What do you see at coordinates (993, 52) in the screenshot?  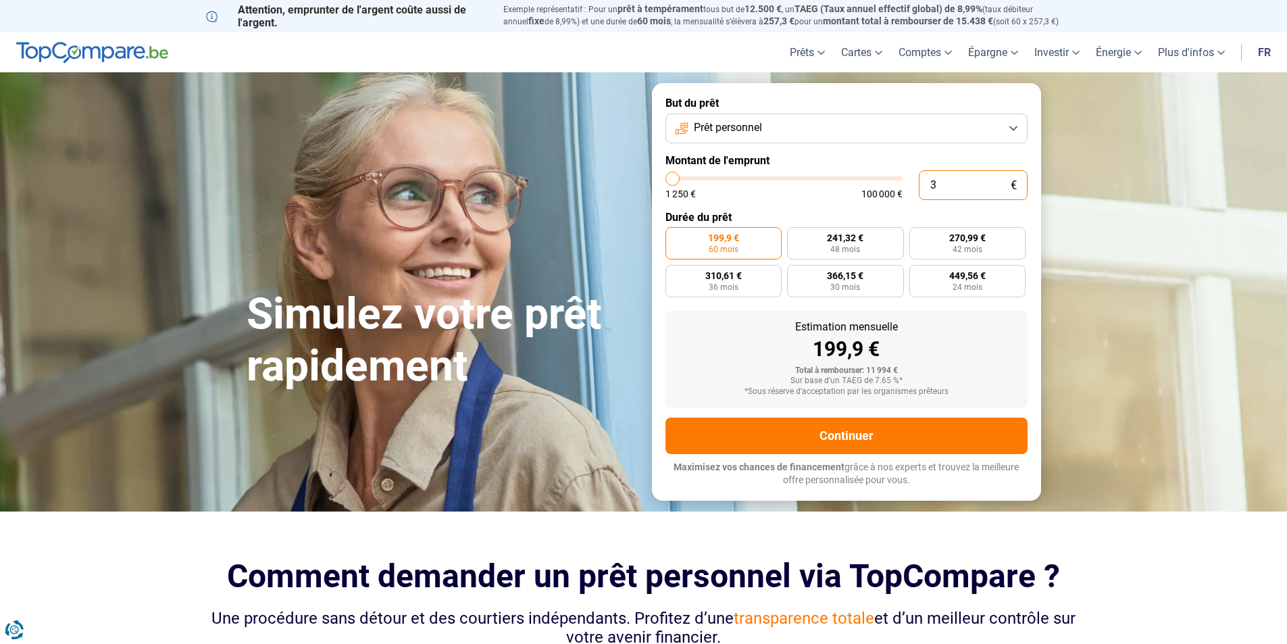 I see `a: Épargne` at bounding box center [993, 52].